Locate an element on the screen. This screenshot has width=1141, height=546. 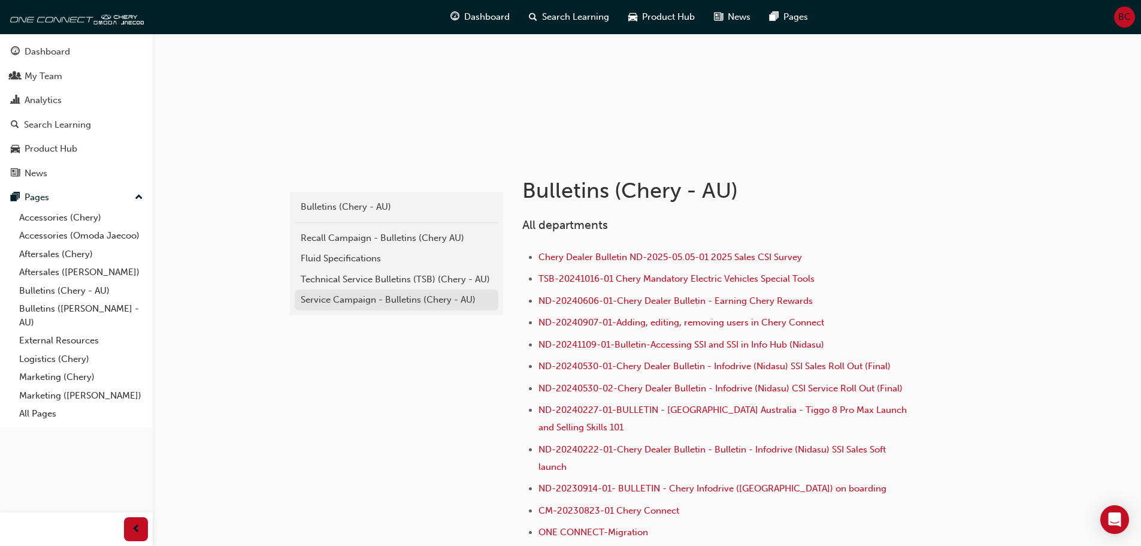
a: ND-20240222-01-Chery Dealer Bulletin - Bulletin - Infodrive (Nidasu) SSI Sales Soft launch is located at coordinates (714, 458).